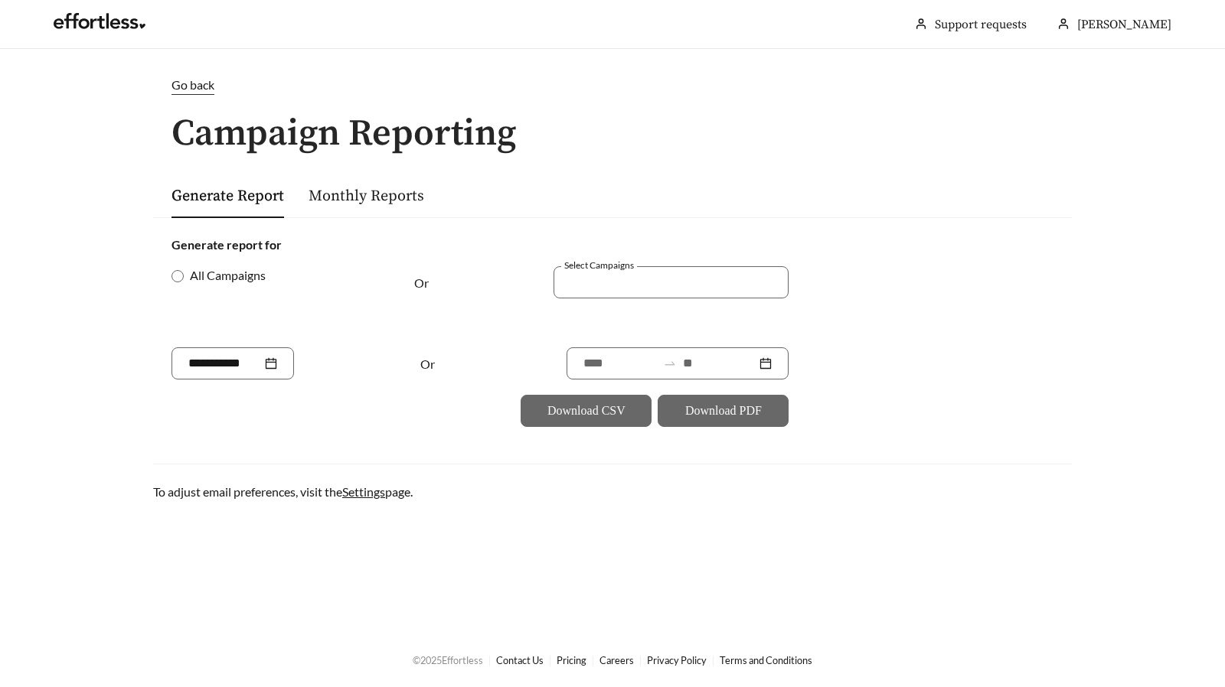  Describe the element at coordinates (616, 661) in the screenshot. I see `a: Careers` at that location.